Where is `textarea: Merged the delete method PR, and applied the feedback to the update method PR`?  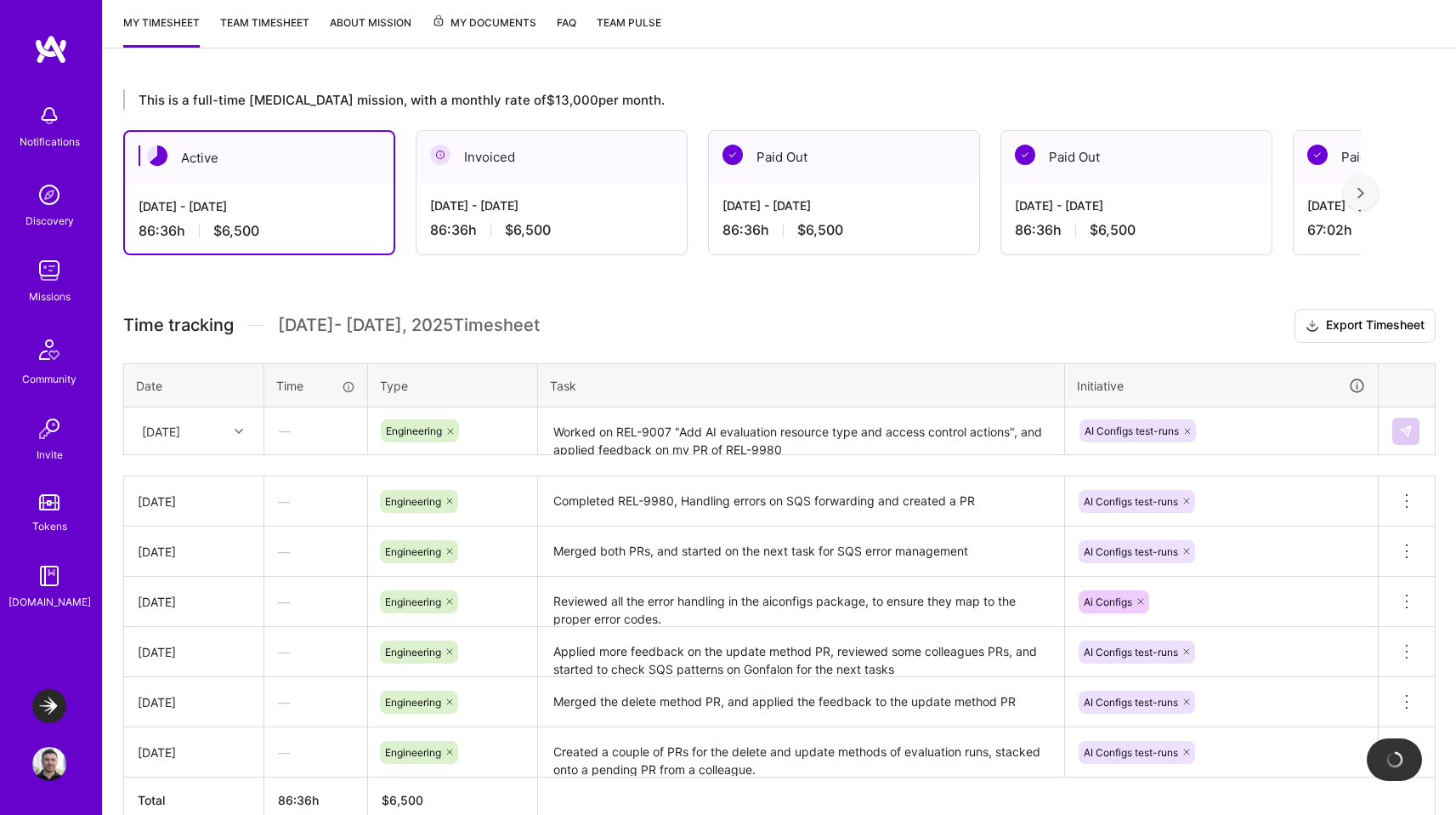
textarea: Merged the delete method PR, and applied the feedback to the update method PR is located at coordinates (801, 702).